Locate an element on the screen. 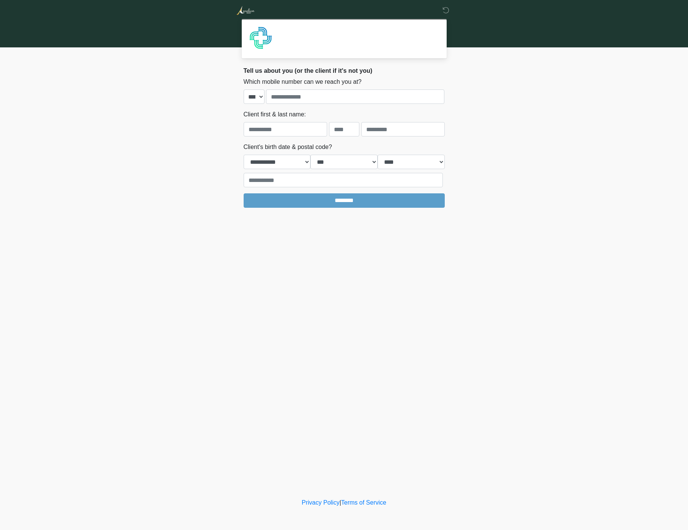  img: Aurelion Med Spa Logo is located at coordinates (245, 10).